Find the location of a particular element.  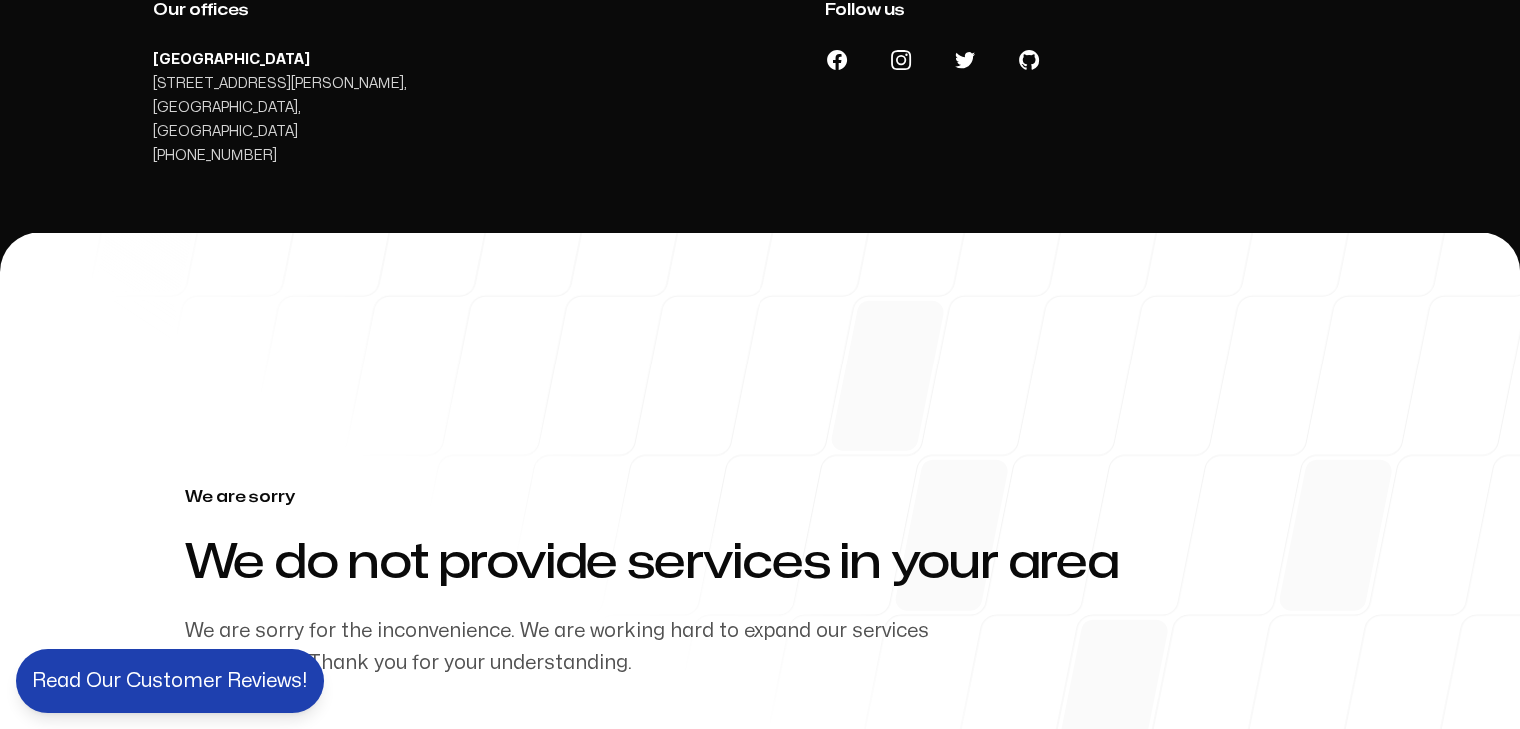

span: We are sorry is located at coordinates (760, 498).